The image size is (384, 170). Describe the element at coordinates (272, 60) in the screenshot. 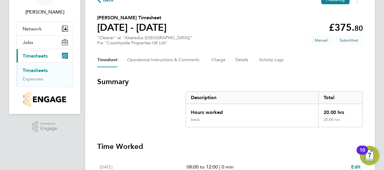

I see `button: Activity Logs` at that location.